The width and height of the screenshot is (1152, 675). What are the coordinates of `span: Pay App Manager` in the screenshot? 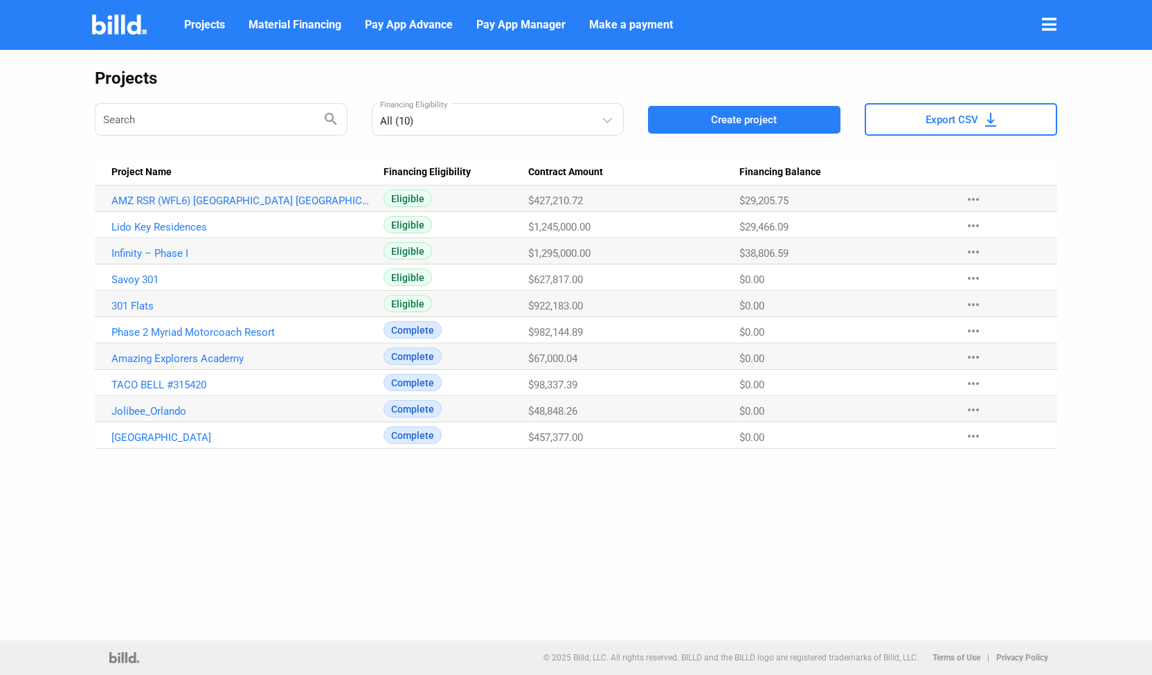 It's located at (521, 25).